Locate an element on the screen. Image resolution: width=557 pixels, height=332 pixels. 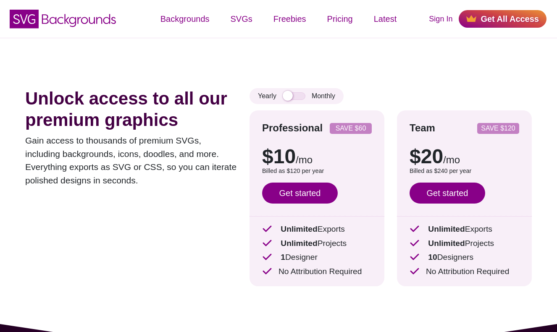
p: SAVE $120 is located at coordinates (498, 129).